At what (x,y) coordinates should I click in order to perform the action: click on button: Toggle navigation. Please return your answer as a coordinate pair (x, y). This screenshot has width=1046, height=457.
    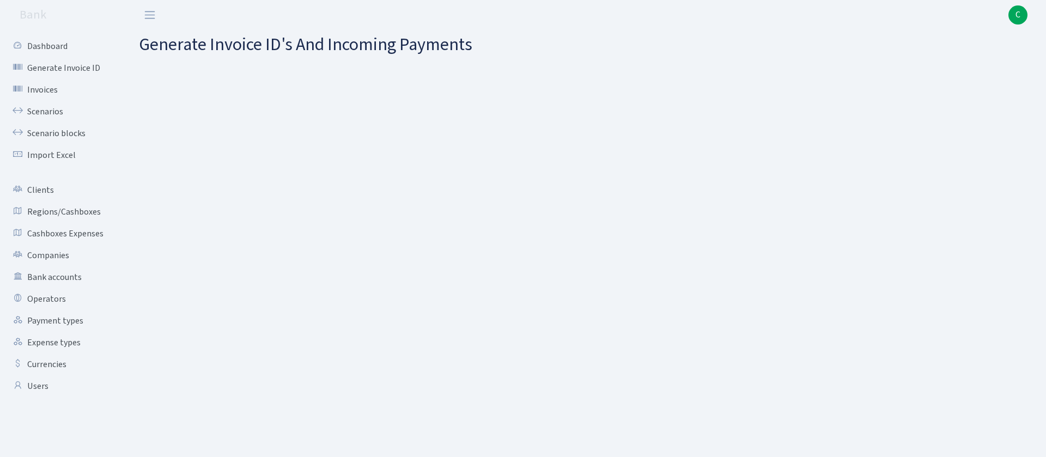
    Looking at the image, I should click on (150, 15).